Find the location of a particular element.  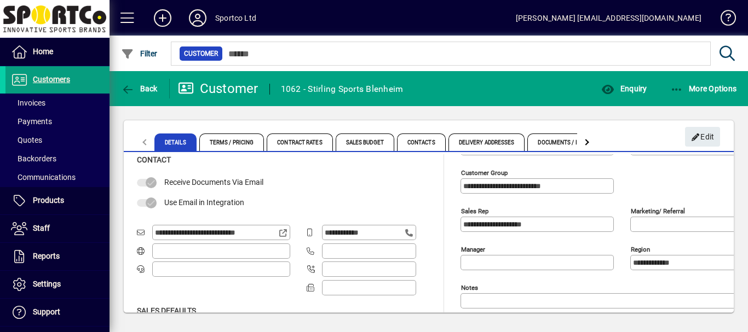

div: Customer is located at coordinates (218, 89).